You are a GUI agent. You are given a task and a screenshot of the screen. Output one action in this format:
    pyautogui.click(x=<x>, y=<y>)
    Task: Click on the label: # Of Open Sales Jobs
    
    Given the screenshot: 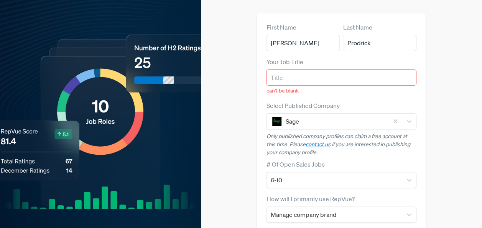 What is the action you would take?
    pyautogui.click(x=295, y=164)
    